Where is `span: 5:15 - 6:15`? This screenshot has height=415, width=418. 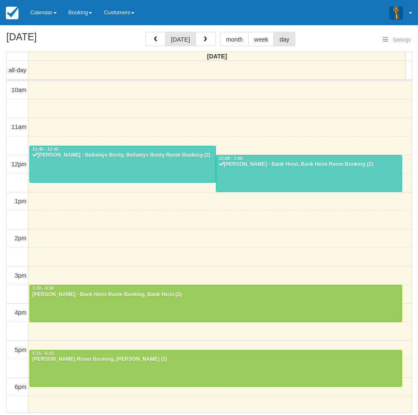
span: 5:15 - 6:15 is located at coordinates (43, 353).